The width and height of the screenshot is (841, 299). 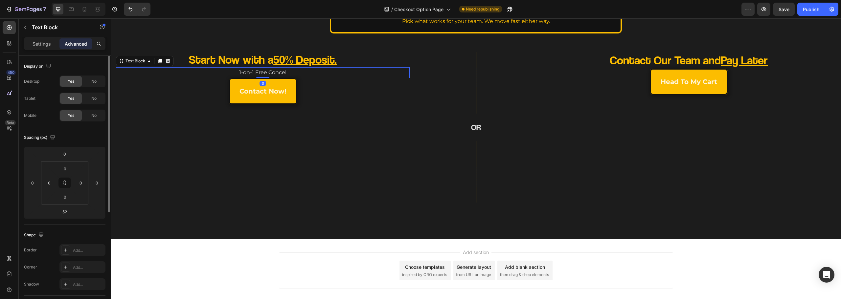 I want to click on button: Publish, so click(x=811, y=9).